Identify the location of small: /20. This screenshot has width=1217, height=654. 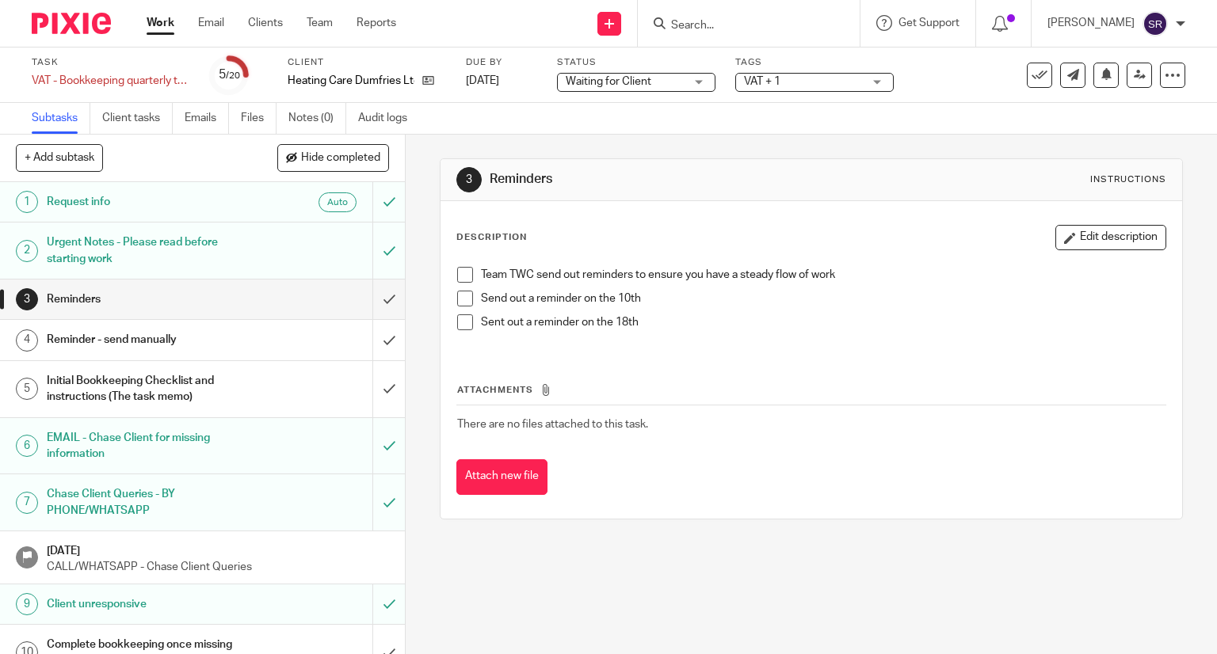
(233, 75).